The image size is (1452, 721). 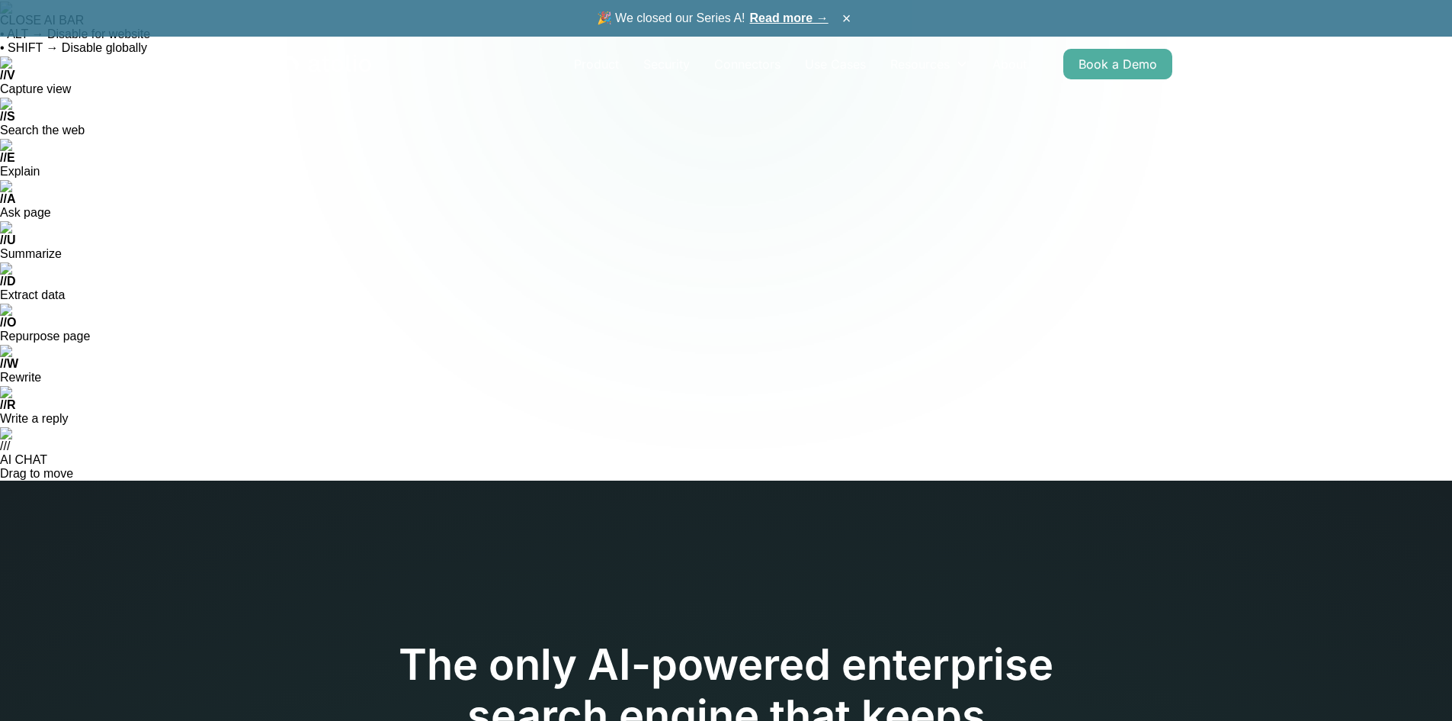 What do you see at coordinates (747, 64) in the screenshot?
I see `a: Connectors` at bounding box center [747, 64].